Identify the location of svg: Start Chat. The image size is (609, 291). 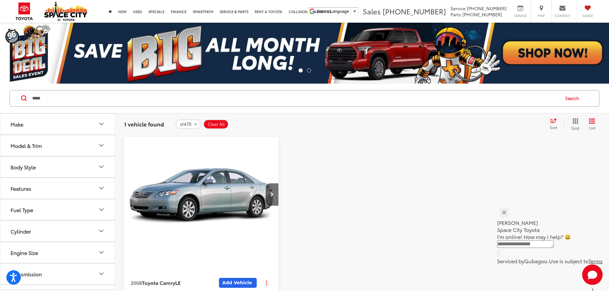
(593, 275).